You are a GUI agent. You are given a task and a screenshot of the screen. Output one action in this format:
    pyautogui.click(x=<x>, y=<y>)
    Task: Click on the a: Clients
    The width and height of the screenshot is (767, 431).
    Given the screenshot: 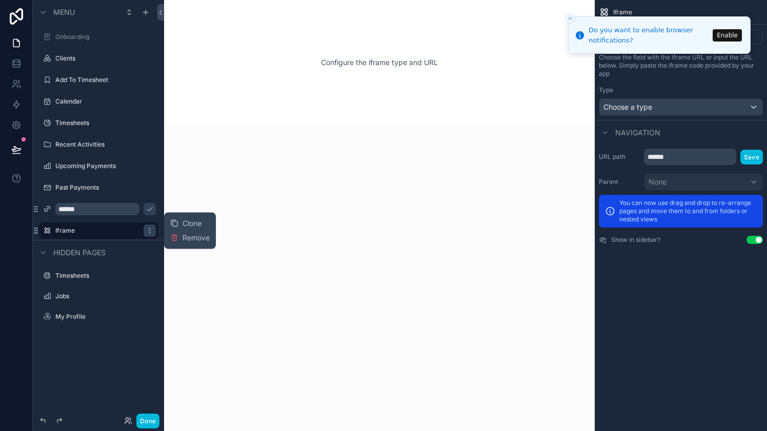 What is the action you would take?
    pyautogui.click(x=104, y=58)
    